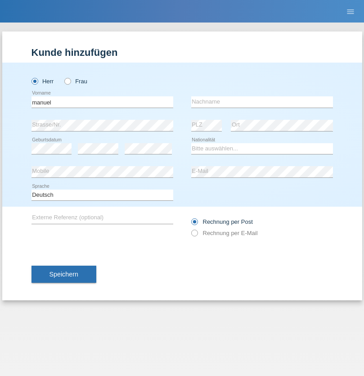 The width and height of the screenshot is (364, 376). I want to click on input: Frau, so click(67, 81).